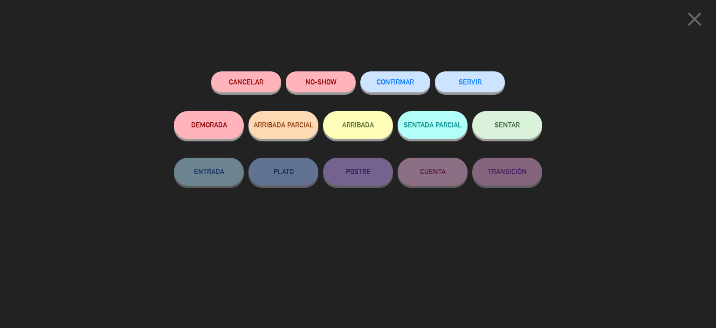 The height and width of the screenshot is (328, 716). Describe the element at coordinates (507, 125) in the screenshot. I see `button: SENTAR` at that location.